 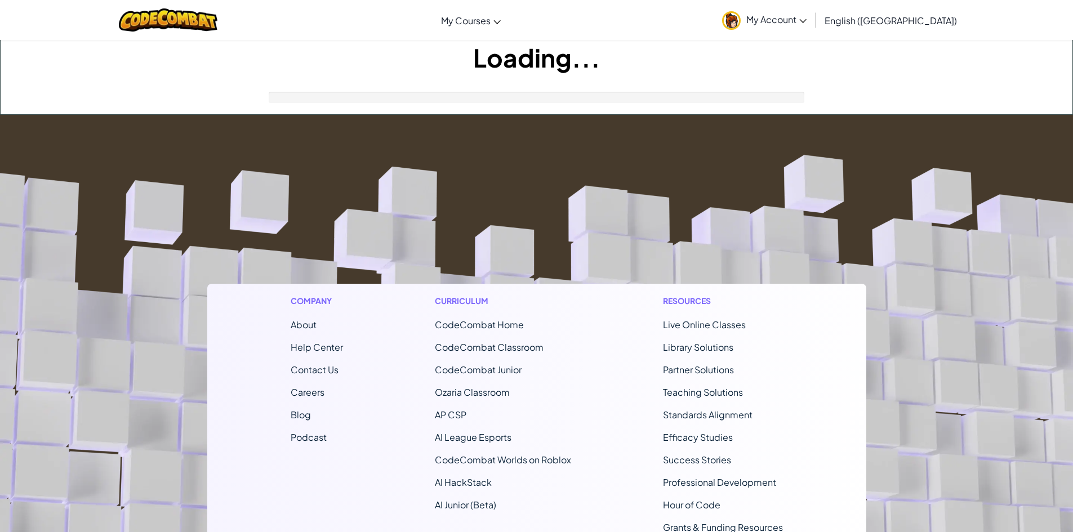 I want to click on span: CodeCombat Home, so click(x=479, y=324).